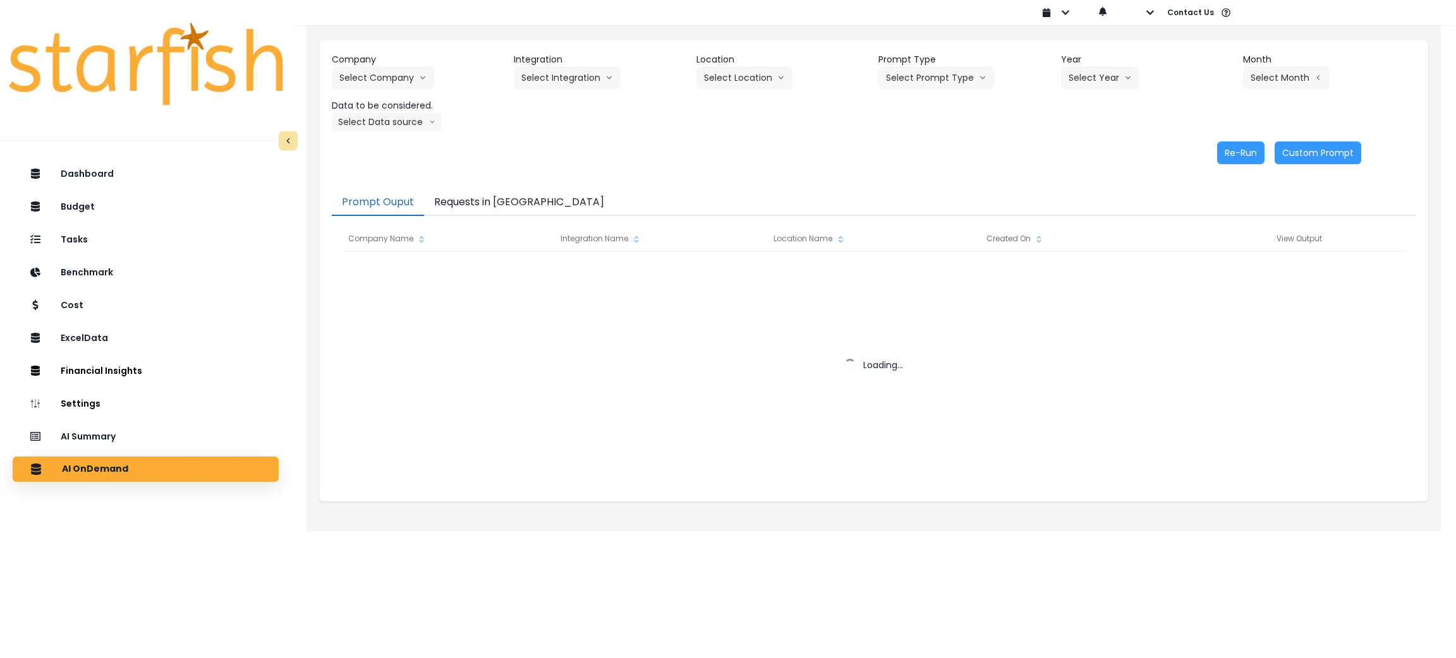 The height and width of the screenshot is (658, 1456). What do you see at coordinates (87, 174) in the screenshot?
I see `p: Dashboard` at bounding box center [87, 174].